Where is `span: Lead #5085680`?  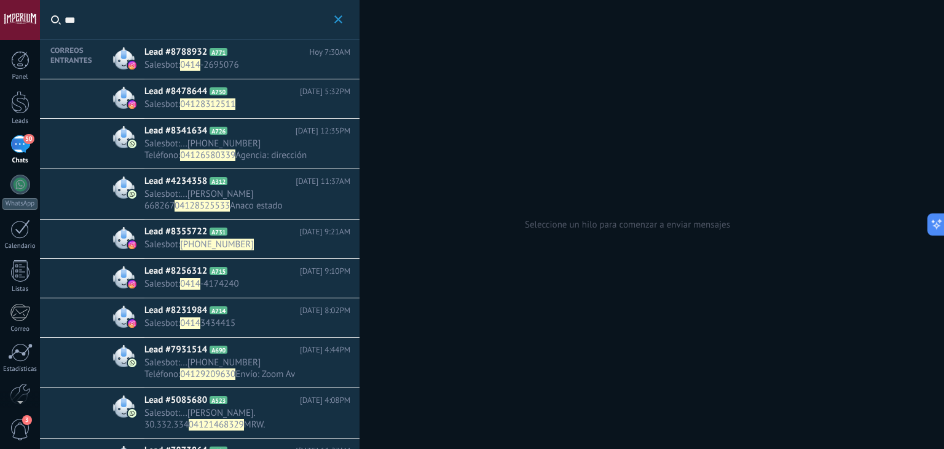
span: Lead #5085680 is located at coordinates (176, 400).